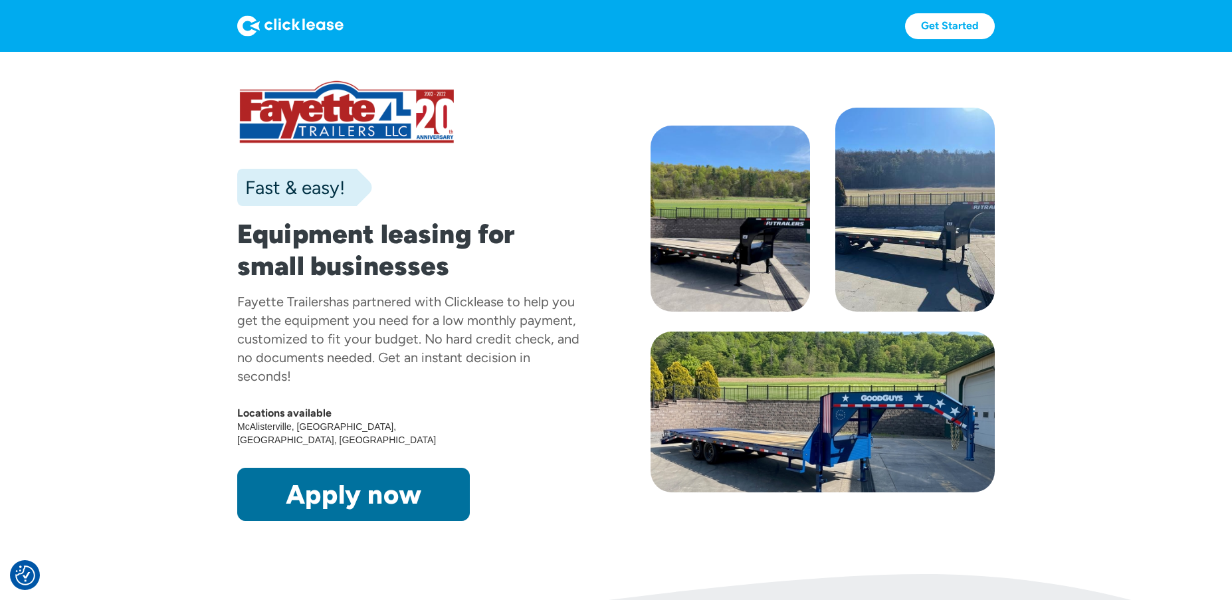 This screenshot has height=600, width=1232. What do you see at coordinates (291, 187) in the screenshot?
I see `div: Fast & easy!` at bounding box center [291, 187].